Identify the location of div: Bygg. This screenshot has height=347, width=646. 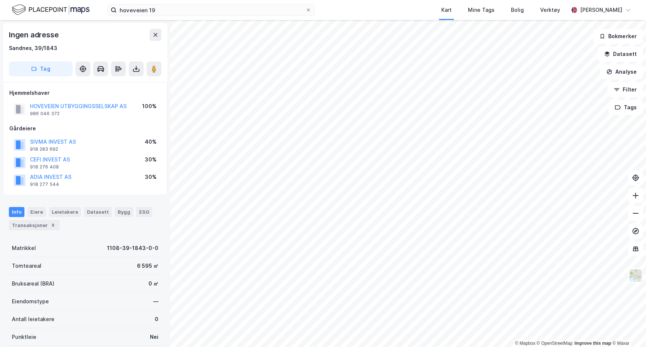
(124, 212).